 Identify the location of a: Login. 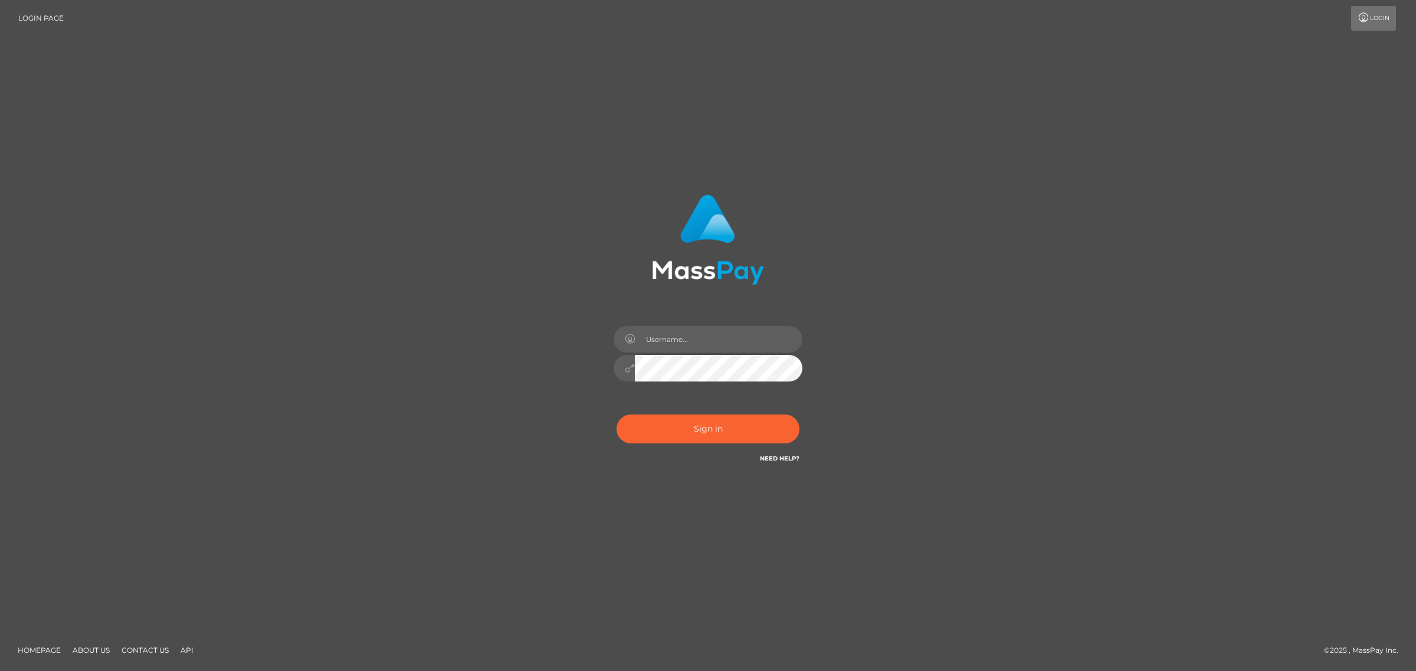
(1373, 18).